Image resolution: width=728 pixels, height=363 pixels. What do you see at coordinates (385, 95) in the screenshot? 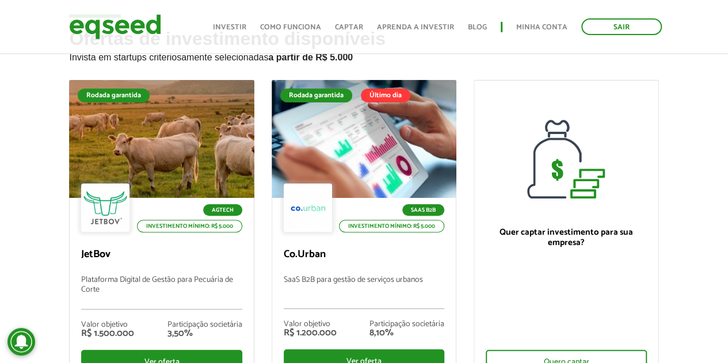
I see `div: Último dia` at bounding box center [385, 95].